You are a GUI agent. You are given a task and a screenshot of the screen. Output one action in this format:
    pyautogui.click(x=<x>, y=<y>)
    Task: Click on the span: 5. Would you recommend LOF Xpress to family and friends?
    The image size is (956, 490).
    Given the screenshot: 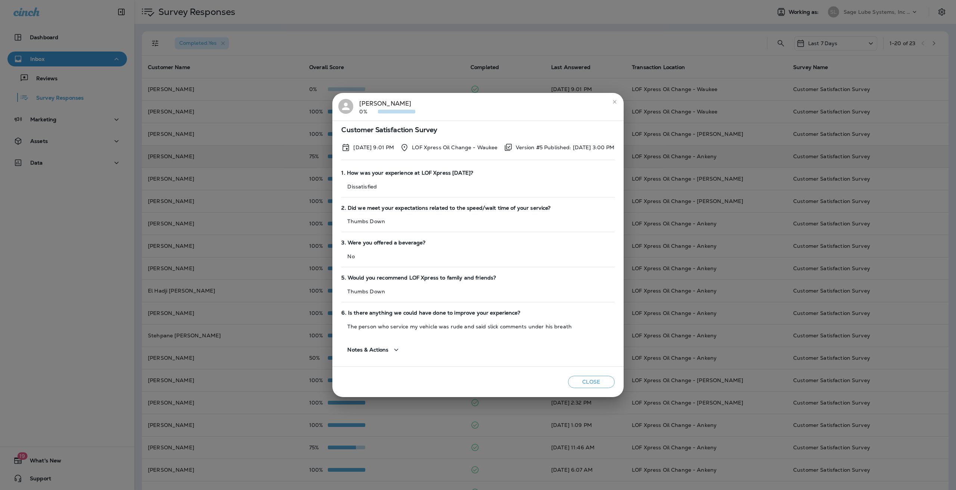 What is the action you would take?
    pyautogui.click(x=478, y=278)
    